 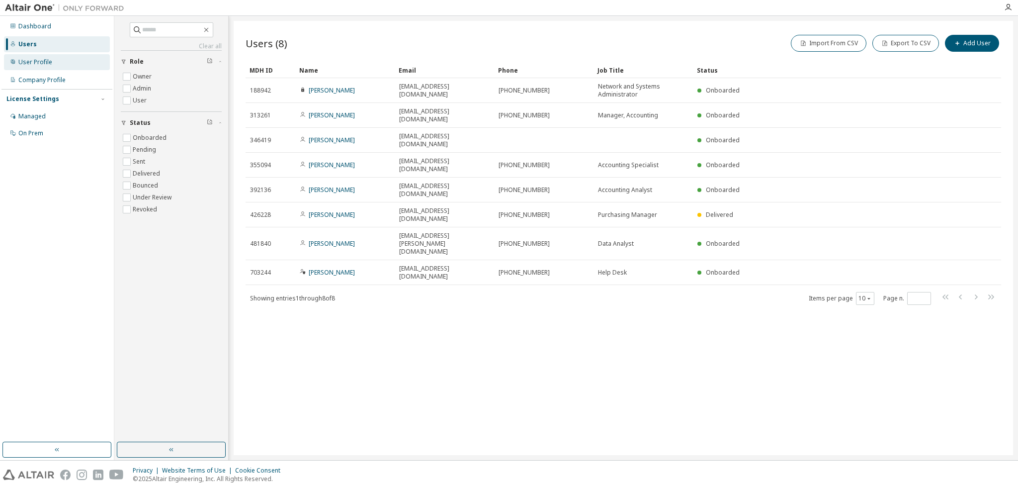 I want to click on span: Data Analyst, so click(x=616, y=244).